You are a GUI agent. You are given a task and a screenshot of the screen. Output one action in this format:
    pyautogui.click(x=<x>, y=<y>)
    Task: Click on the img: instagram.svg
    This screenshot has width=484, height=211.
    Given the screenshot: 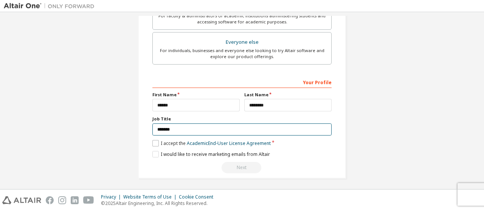 What is the action you would take?
    pyautogui.click(x=62, y=200)
    